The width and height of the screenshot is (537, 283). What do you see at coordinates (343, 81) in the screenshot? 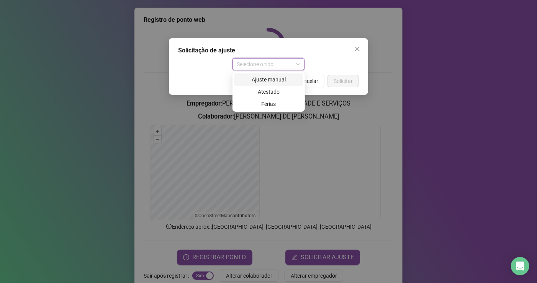
I see `button: Solicitar` at bounding box center [343, 81].